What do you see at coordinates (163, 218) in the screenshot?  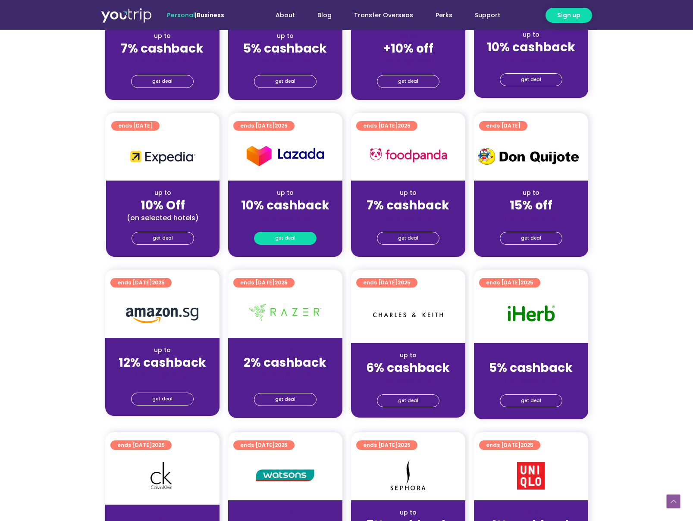 I see `div: (on selected hotels)` at bounding box center [163, 218].